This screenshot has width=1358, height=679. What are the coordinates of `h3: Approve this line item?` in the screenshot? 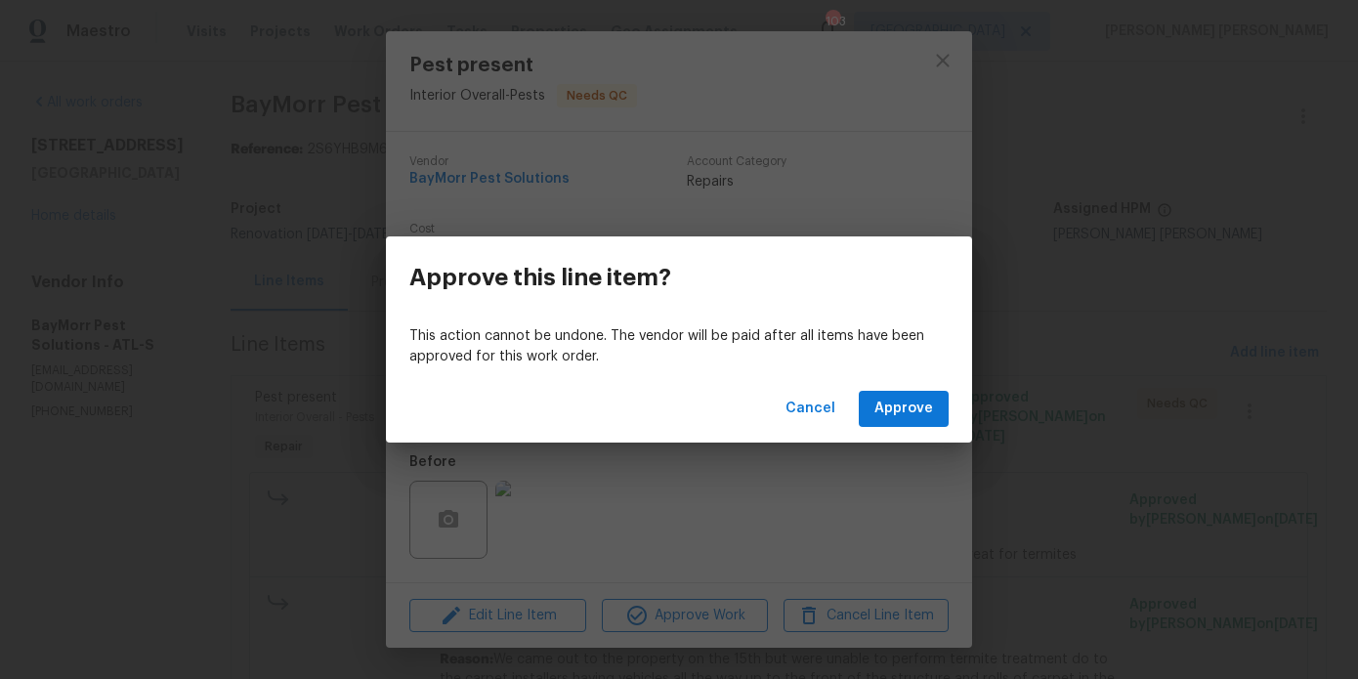 It's located at (540, 277).